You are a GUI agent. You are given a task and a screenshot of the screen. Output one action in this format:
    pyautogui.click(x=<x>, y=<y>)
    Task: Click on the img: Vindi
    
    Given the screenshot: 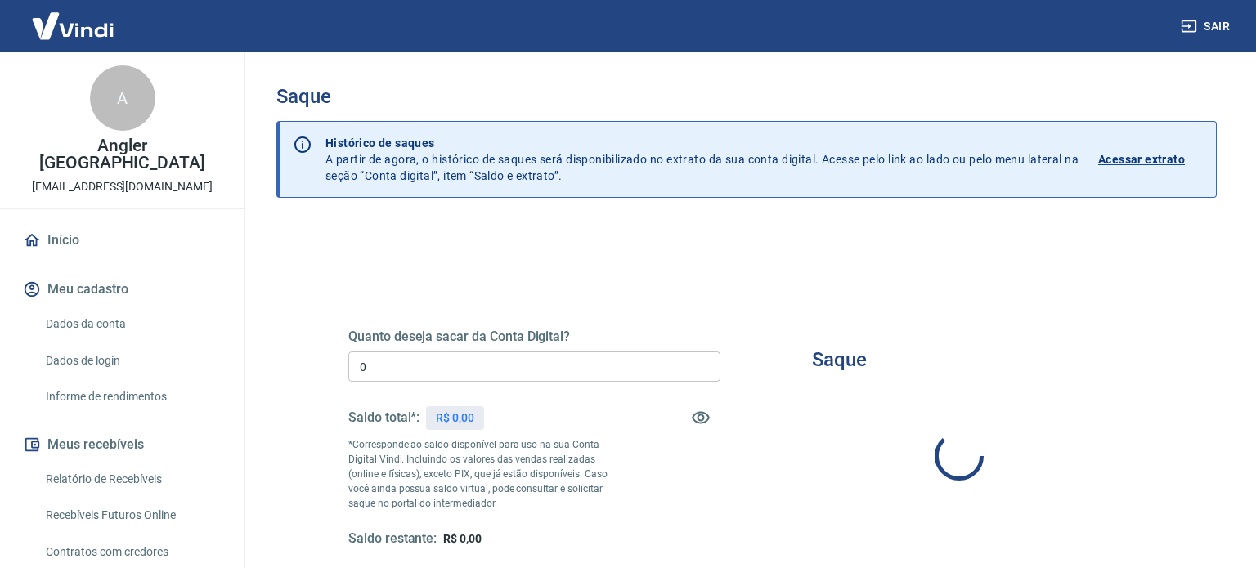 What is the action you would take?
    pyautogui.click(x=73, y=25)
    